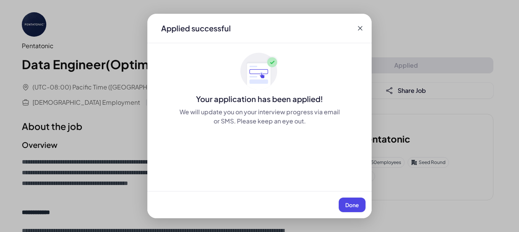 This screenshot has width=519, height=232. What do you see at coordinates (352, 205) in the screenshot?
I see `span: Done` at bounding box center [352, 205].